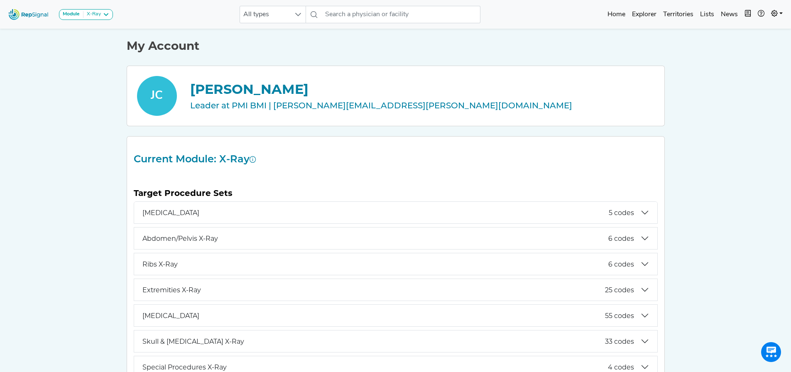 This screenshot has height=372, width=791. I want to click on div: JC, so click(157, 96).